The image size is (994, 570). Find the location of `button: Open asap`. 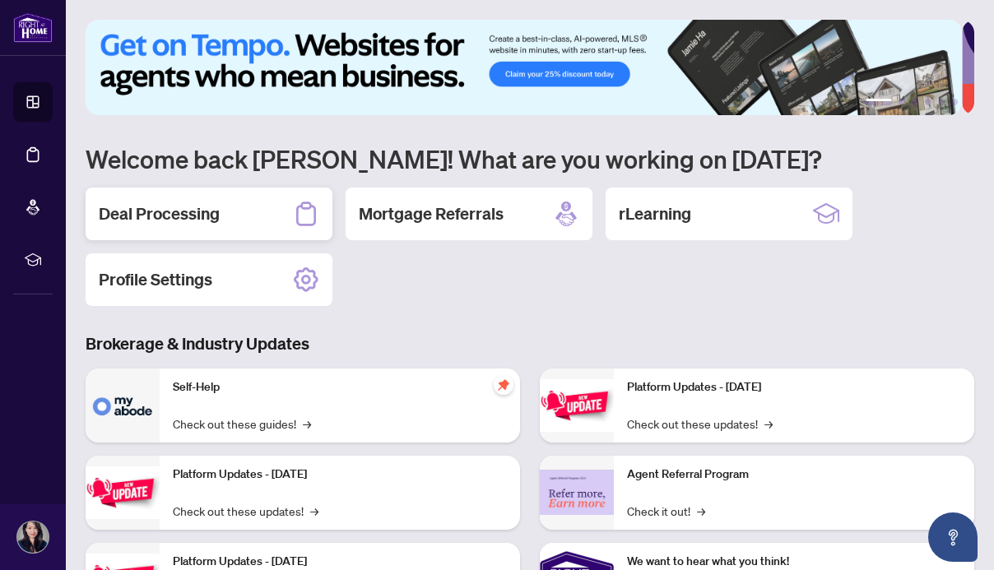

button: Open asap is located at coordinates (953, 537).